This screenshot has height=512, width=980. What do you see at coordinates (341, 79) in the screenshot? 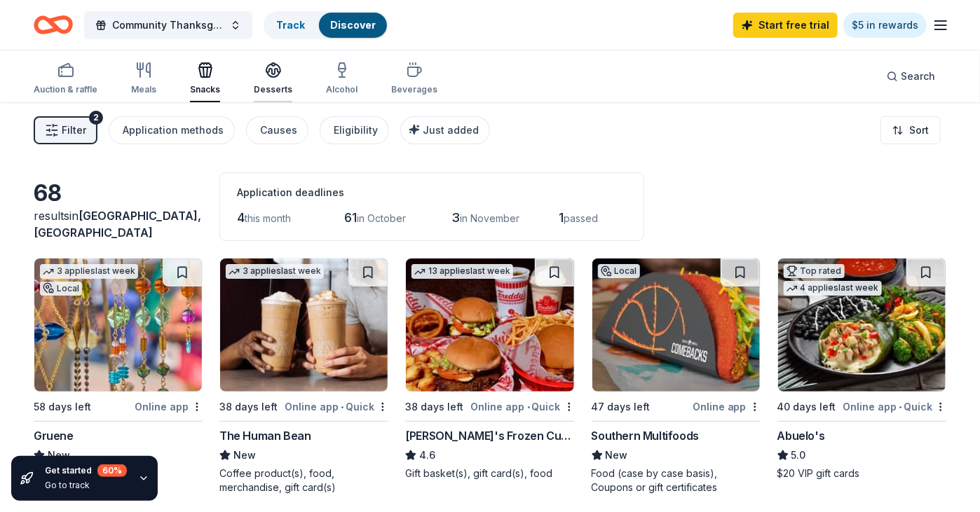
I see `button: Alcohol` at bounding box center [341, 79].